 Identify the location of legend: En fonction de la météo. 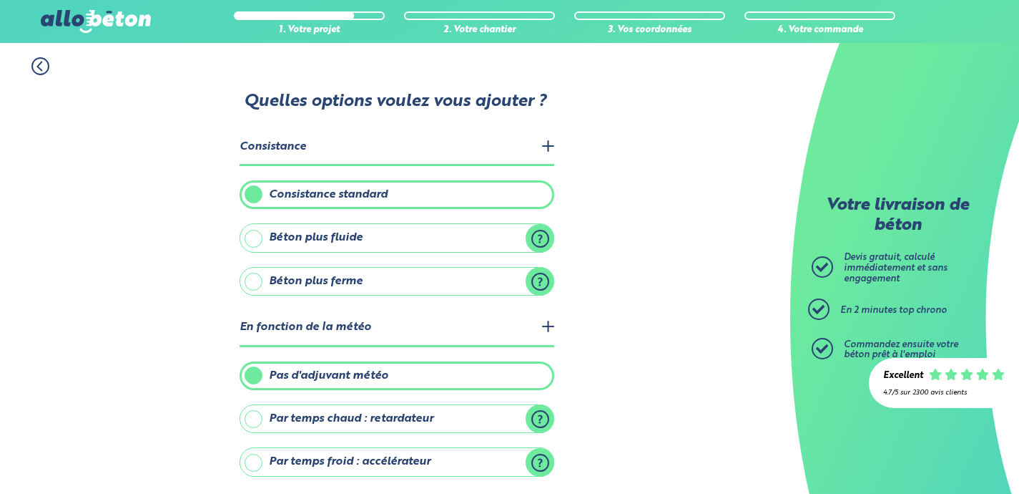
(397, 328).